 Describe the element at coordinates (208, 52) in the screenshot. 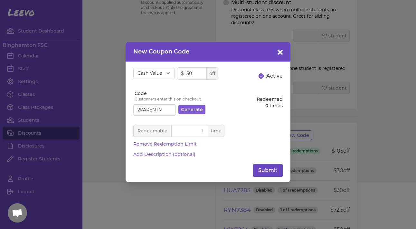

I see `header: New Coupon Code` at that location.